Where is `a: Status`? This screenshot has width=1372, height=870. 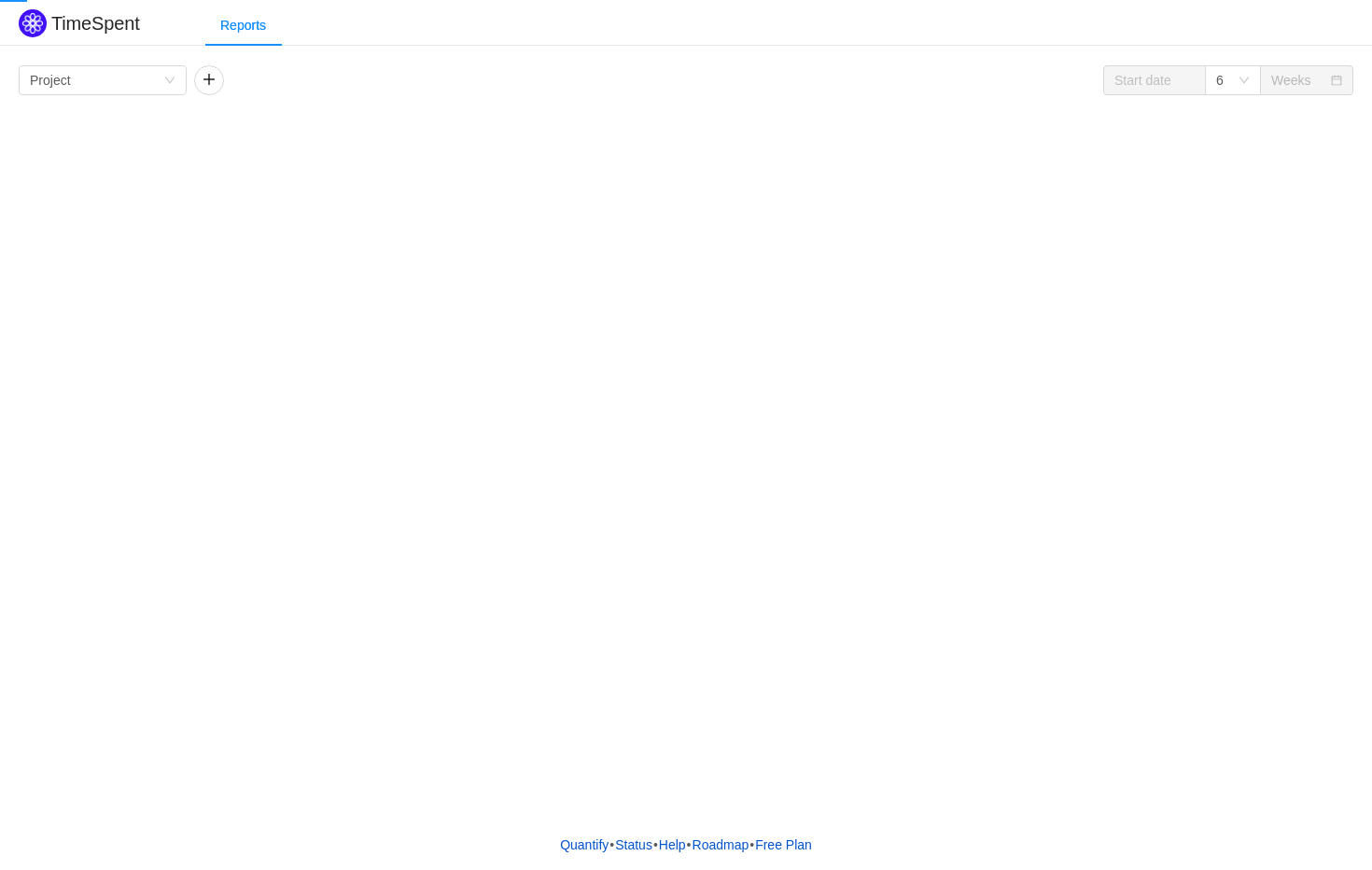
a: Status is located at coordinates (634, 844).